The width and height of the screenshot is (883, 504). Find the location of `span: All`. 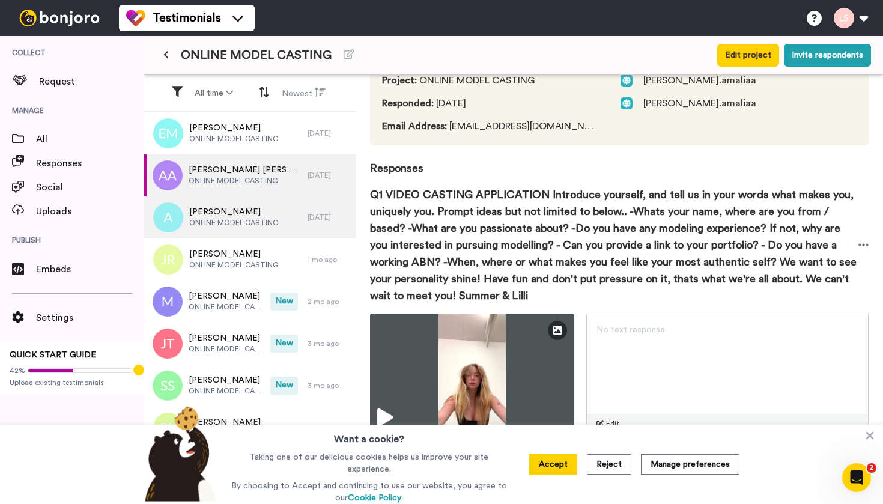

span: All is located at coordinates (90, 139).